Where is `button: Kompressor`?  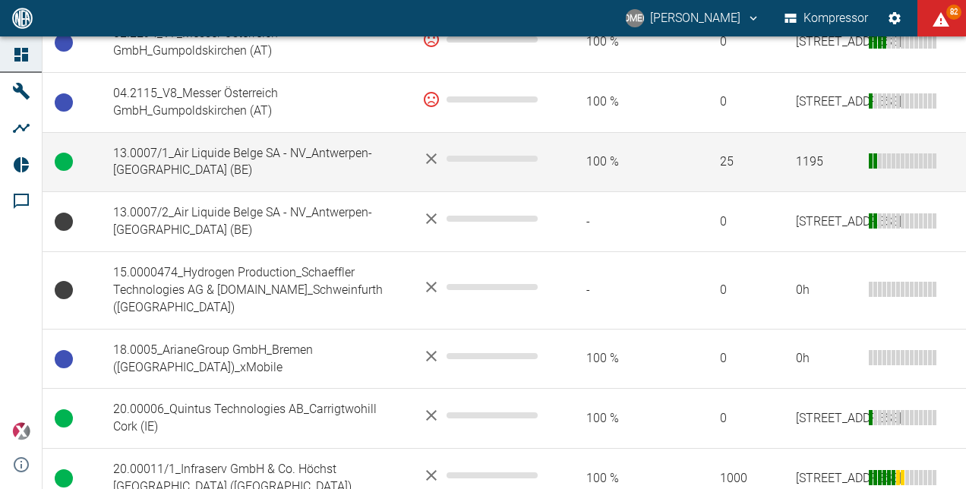 button: Kompressor is located at coordinates (827, 18).